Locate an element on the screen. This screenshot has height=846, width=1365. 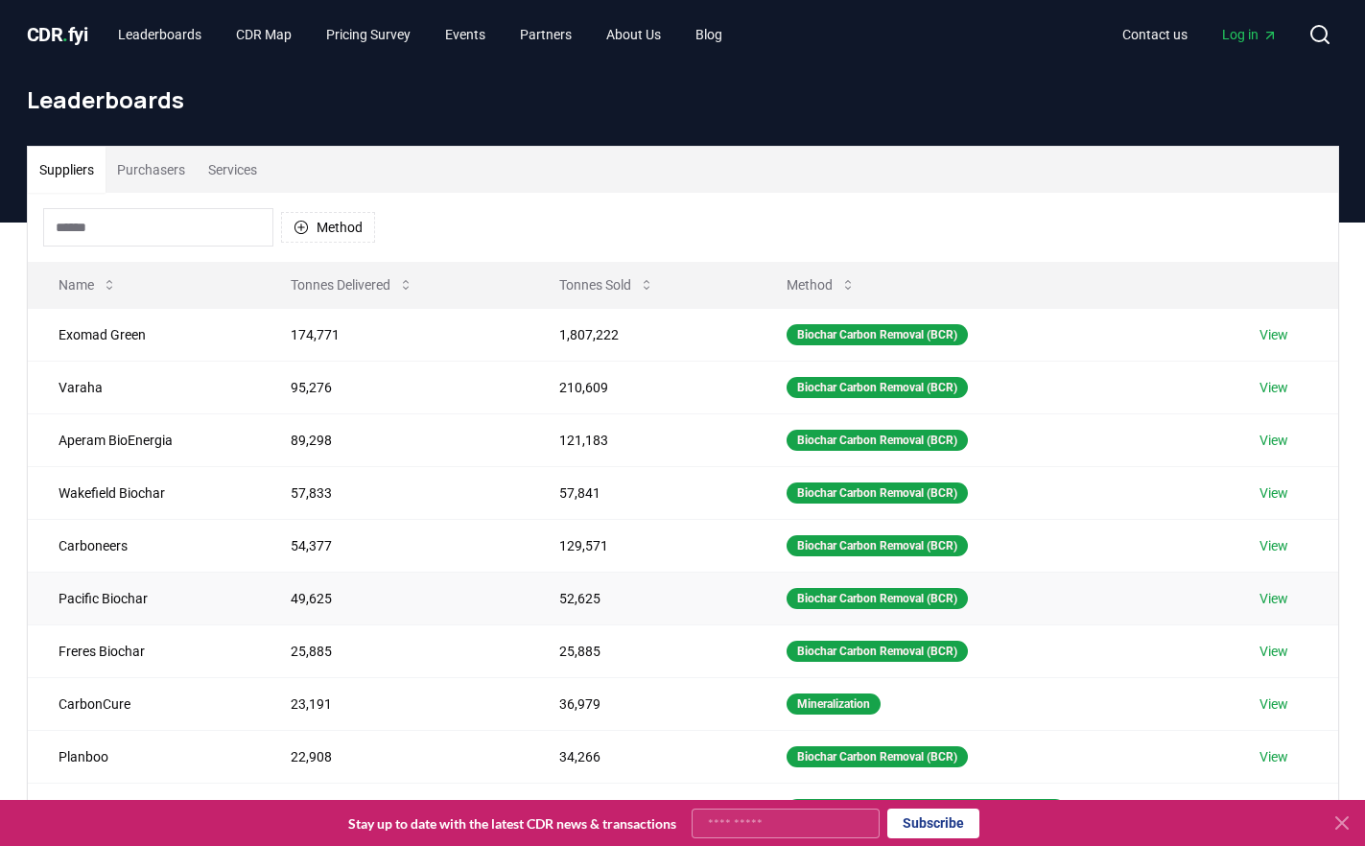
td: 174,771 is located at coordinates (393, 334).